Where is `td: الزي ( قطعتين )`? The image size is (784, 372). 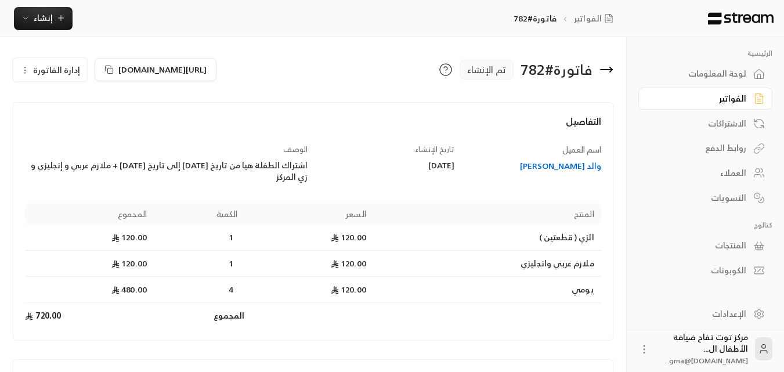
td: الزي ( قطعتين ) is located at coordinates (487, 237).